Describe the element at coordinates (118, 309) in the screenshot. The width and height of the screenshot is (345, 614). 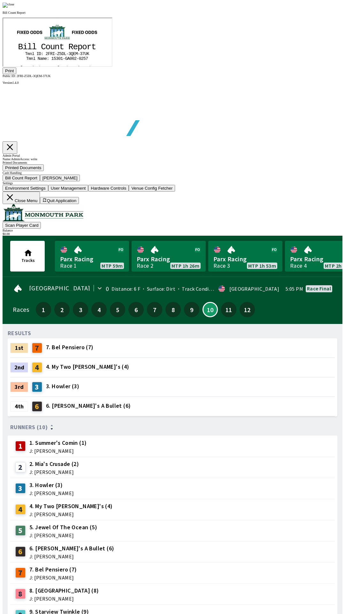
I see `button: 5` at that location.